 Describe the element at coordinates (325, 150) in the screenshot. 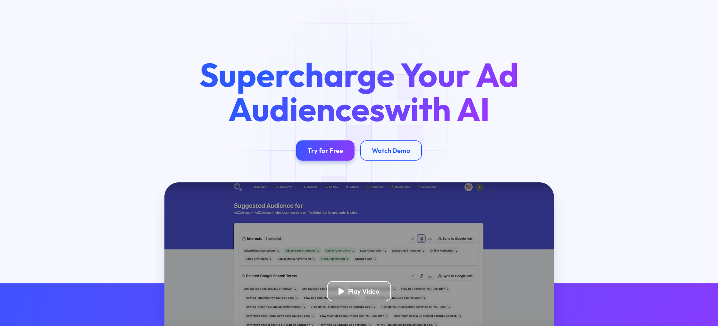

I see `div: Try for Free` at that location.